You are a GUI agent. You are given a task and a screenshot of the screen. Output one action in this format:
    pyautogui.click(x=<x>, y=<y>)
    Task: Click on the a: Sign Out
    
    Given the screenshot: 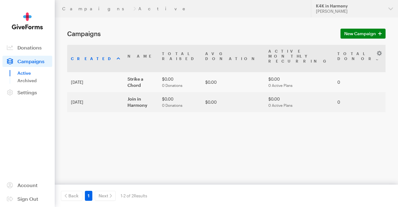 What is the action you would take?
    pyautogui.click(x=27, y=199)
    